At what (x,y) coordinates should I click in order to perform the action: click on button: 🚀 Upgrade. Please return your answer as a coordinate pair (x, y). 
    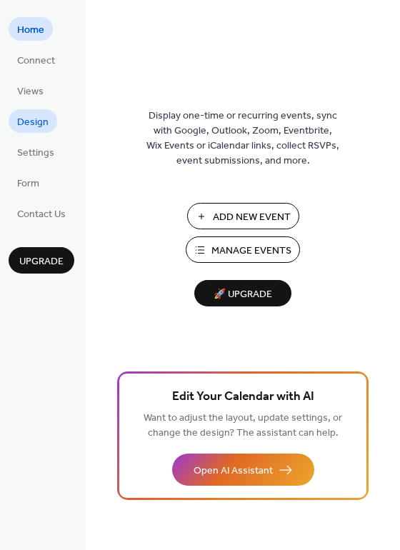
    Looking at the image, I should click on (243, 293).